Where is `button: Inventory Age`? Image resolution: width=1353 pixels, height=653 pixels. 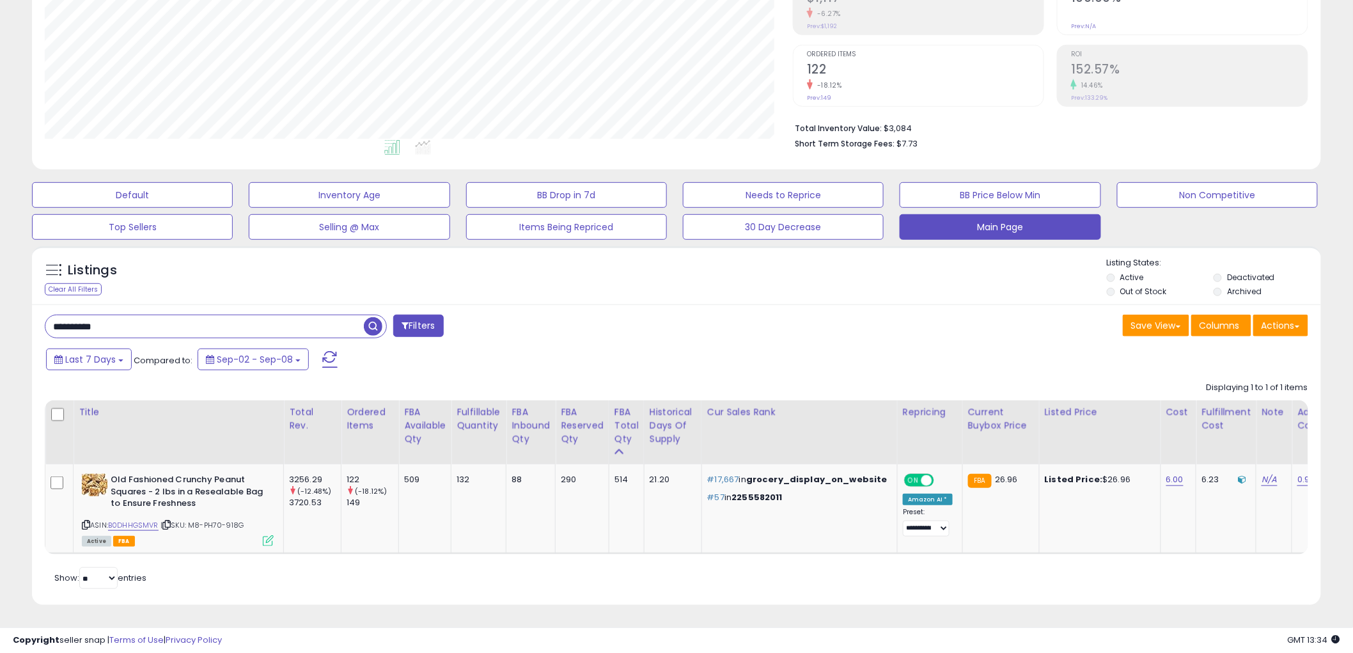 button: Inventory Age is located at coordinates (349, 195).